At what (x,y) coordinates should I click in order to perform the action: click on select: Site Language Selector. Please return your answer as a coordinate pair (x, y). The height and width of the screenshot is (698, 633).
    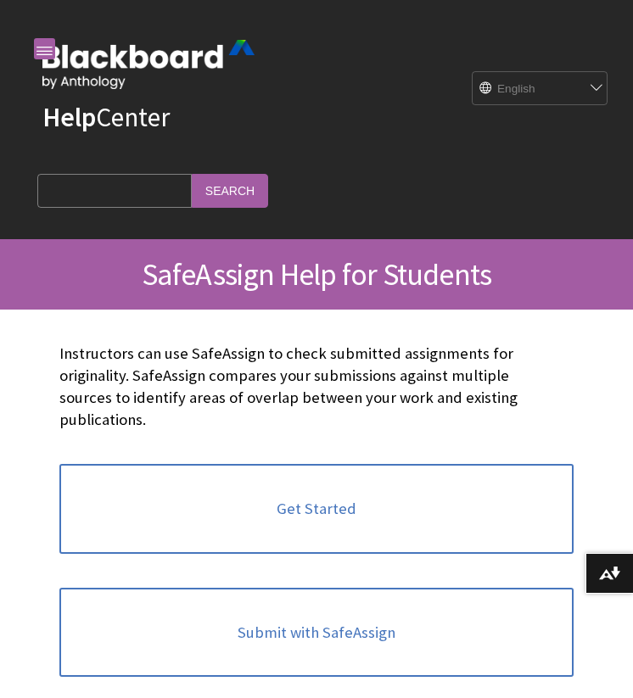
    Looking at the image, I should click on (532, 89).